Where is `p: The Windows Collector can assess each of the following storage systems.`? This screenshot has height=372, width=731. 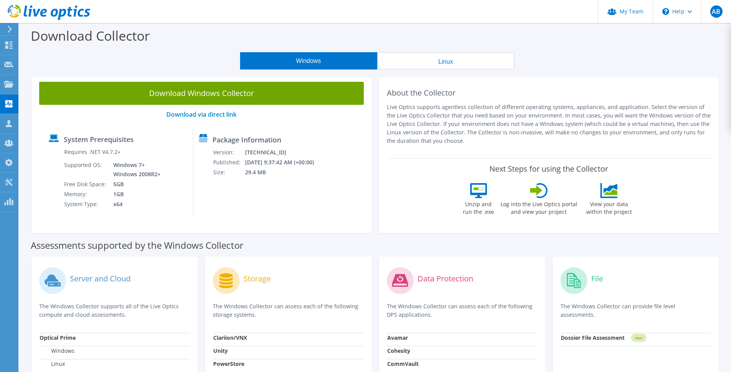 p: The Windows Collector can assess each of the following storage systems. is located at coordinates (288, 311).